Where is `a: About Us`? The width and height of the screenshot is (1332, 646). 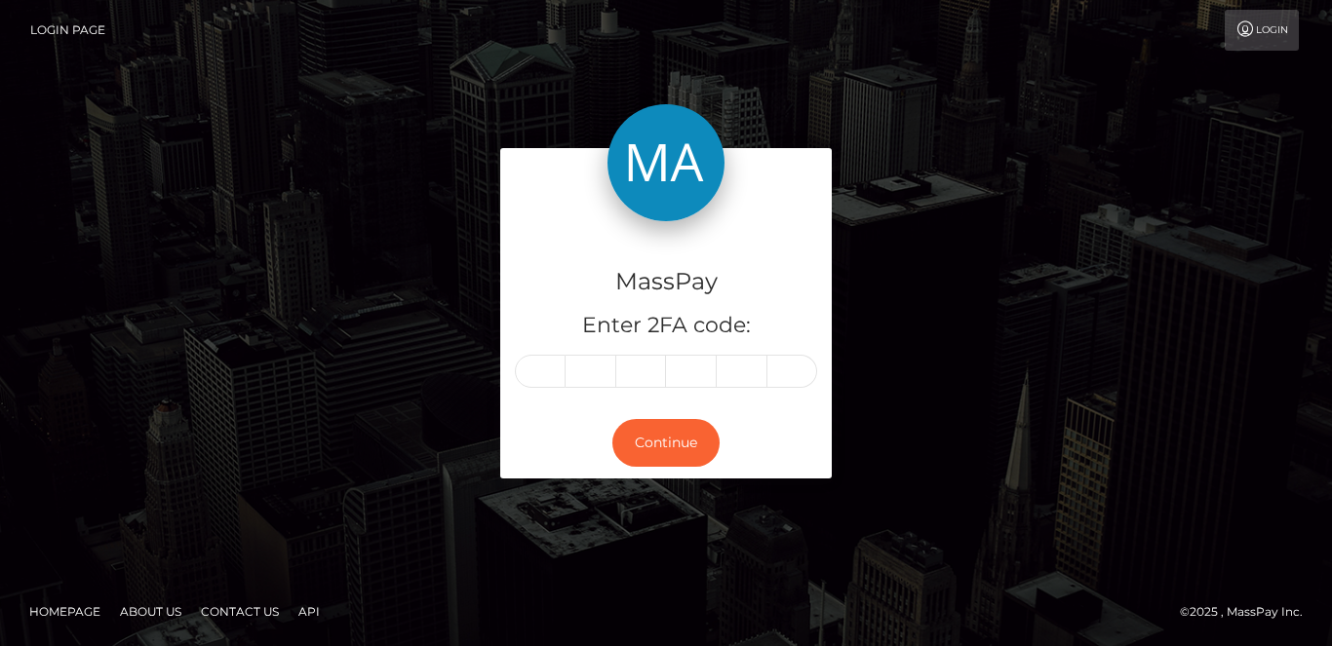
a: About Us is located at coordinates (150, 611).